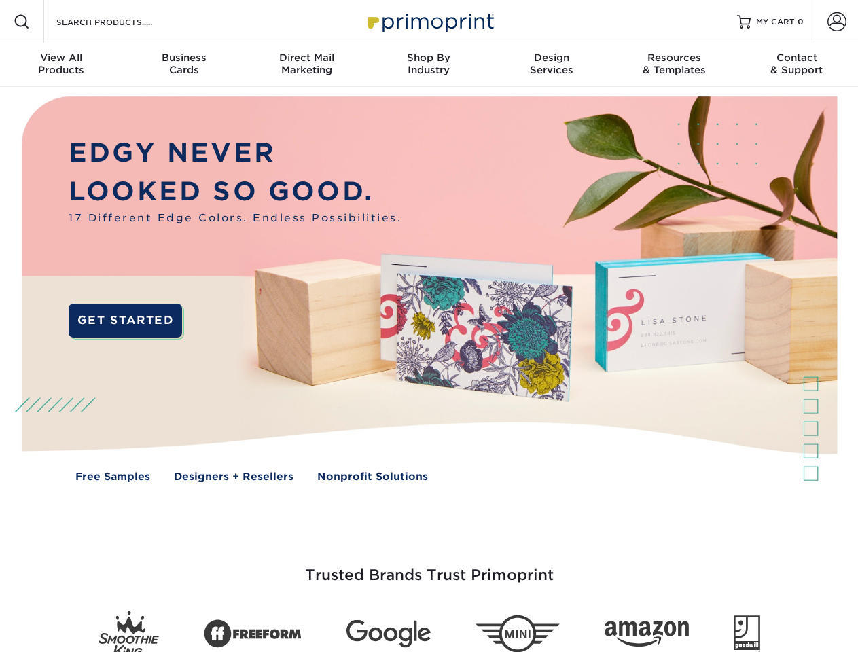 The height and width of the screenshot is (652, 858). I want to click on span: Contact, so click(797, 58).